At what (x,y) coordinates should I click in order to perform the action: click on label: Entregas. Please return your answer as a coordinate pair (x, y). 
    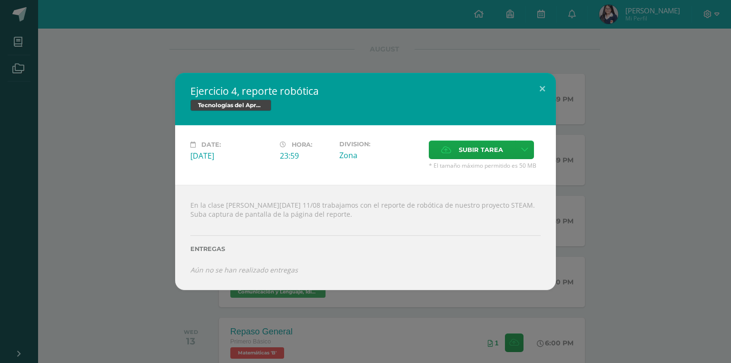
    Looking at the image, I should click on (366, 249).